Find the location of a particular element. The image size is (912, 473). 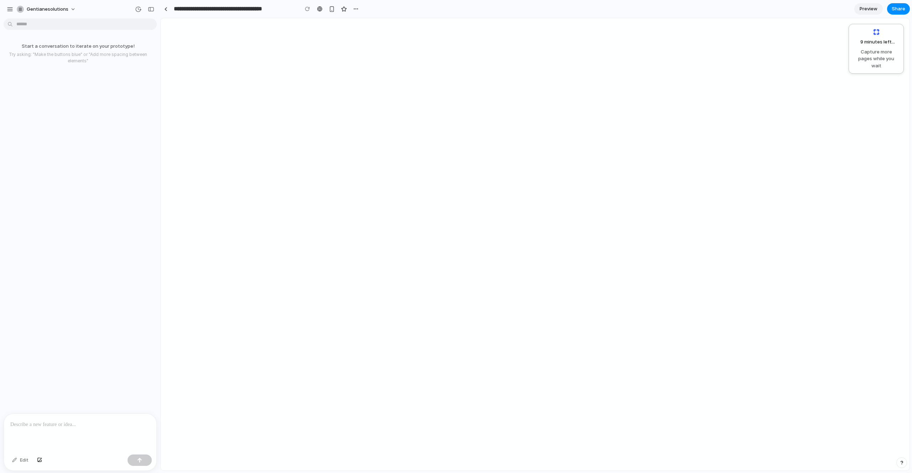

span: Share is located at coordinates (898, 9).